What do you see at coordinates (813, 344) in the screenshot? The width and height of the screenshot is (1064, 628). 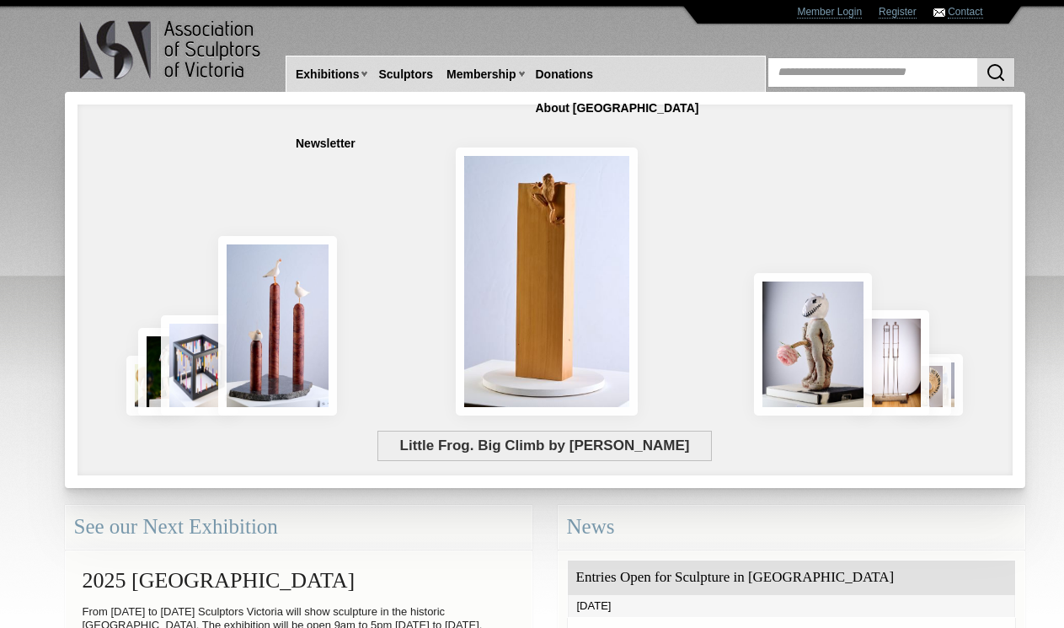 I see `img: Let There Be Light` at bounding box center [813, 344].